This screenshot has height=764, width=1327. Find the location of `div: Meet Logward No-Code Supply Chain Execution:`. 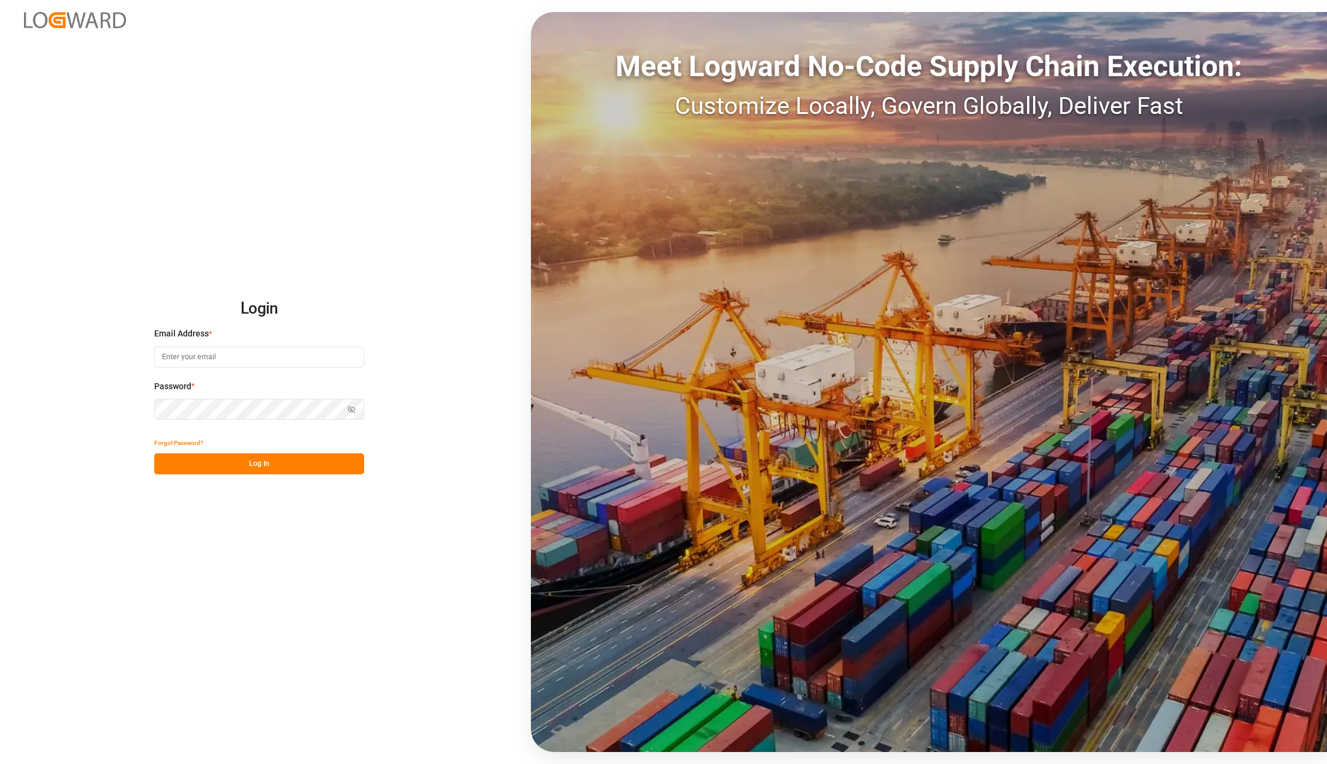

div: Meet Logward No-Code Supply Chain Execution: is located at coordinates (929, 67).